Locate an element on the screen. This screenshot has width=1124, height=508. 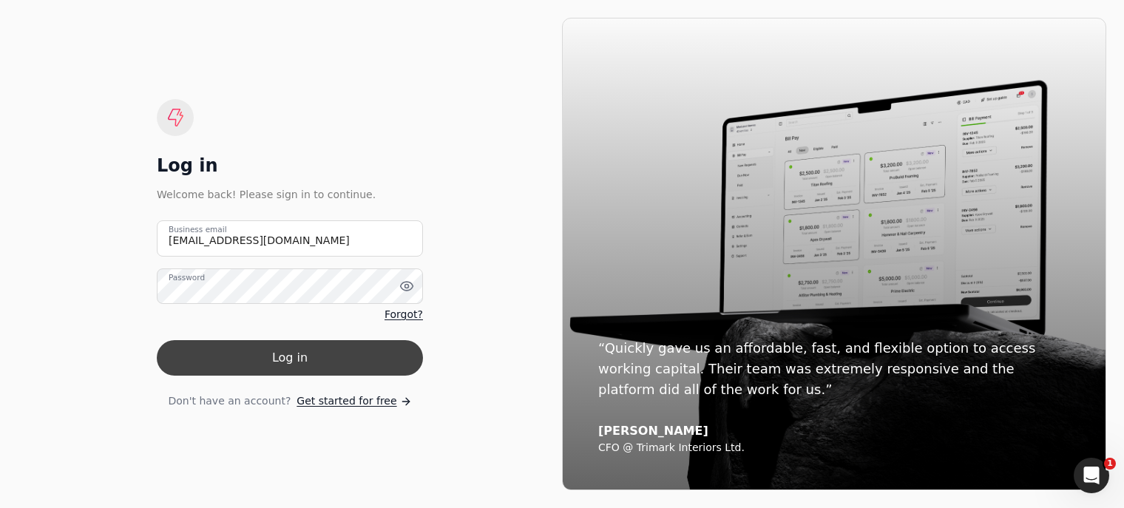
button: Log in is located at coordinates (290, 358).